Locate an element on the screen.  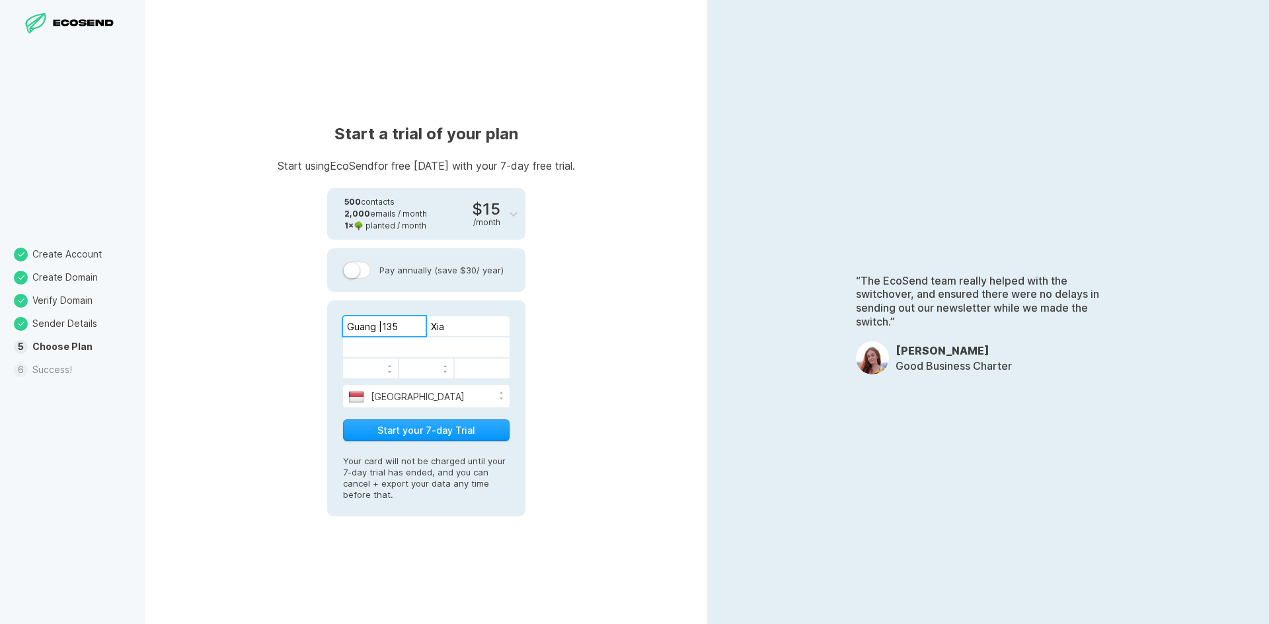
p: Your card will not be charged until your 7-day trial has ended, and you can cancel + export your ... is located at coordinates (426, 472).